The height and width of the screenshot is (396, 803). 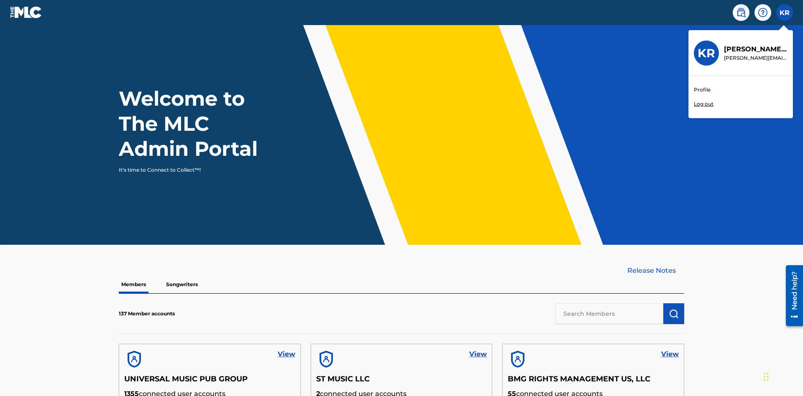 I want to click on h5: BMG RIGHTS MANAGEMENT US, LLC, so click(x=593, y=382).